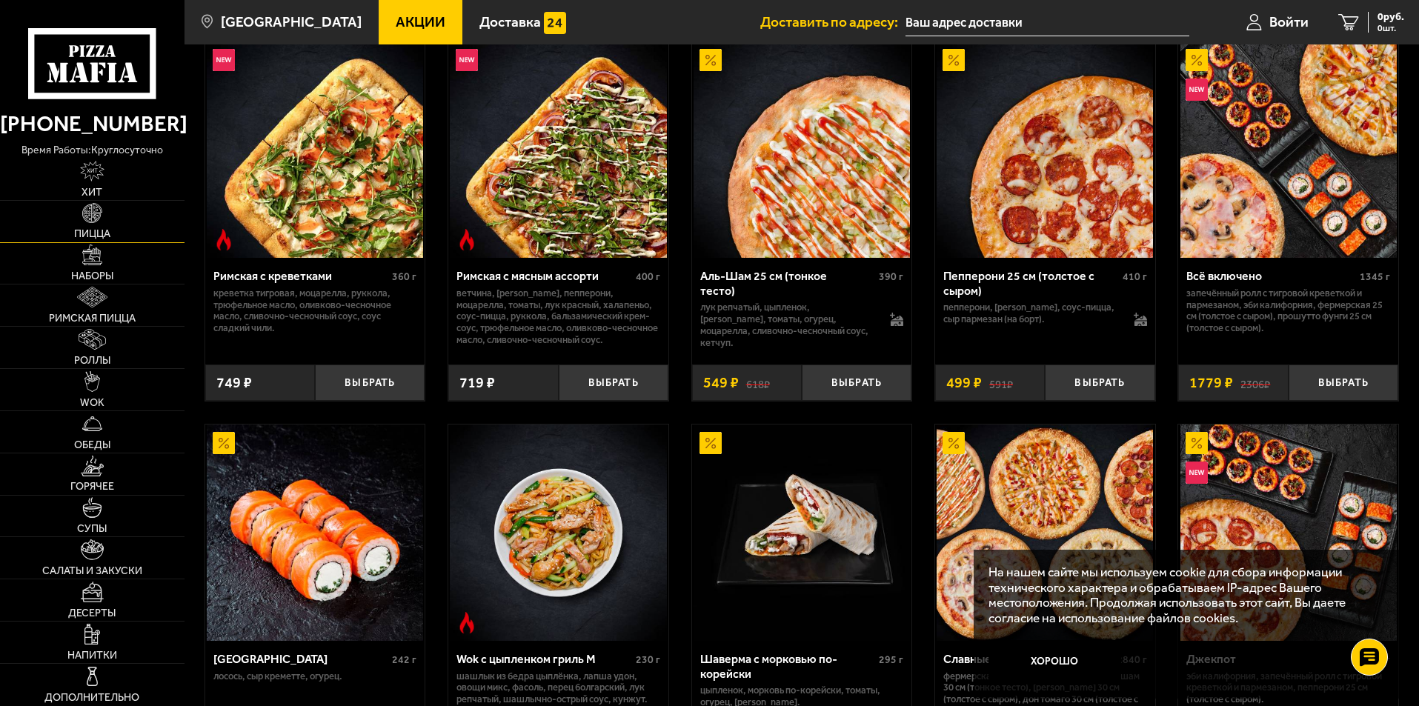 This screenshot has height=706, width=1419. Describe the element at coordinates (510, 21) in the screenshot. I see `span: Доставка` at that location.